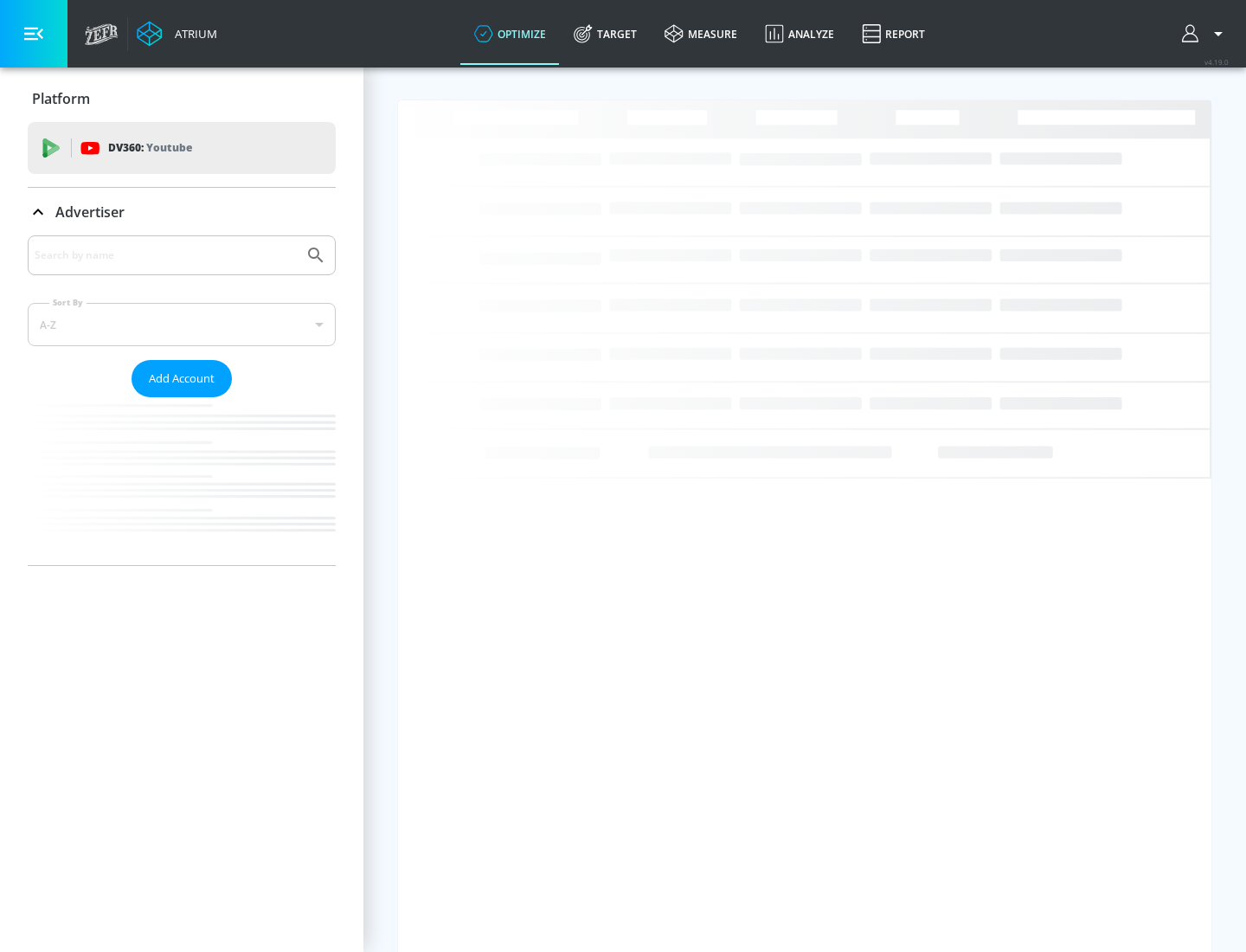 The image size is (1246, 952). Describe the element at coordinates (177, 34) in the screenshot. I see `a: Atrium` at that location.